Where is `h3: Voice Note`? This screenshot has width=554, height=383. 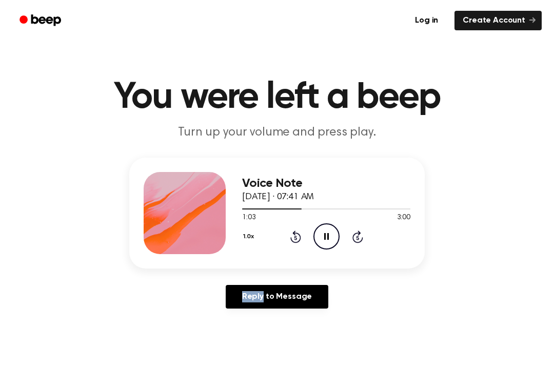 h3: Voice Note is located at coordinates (326, 183).